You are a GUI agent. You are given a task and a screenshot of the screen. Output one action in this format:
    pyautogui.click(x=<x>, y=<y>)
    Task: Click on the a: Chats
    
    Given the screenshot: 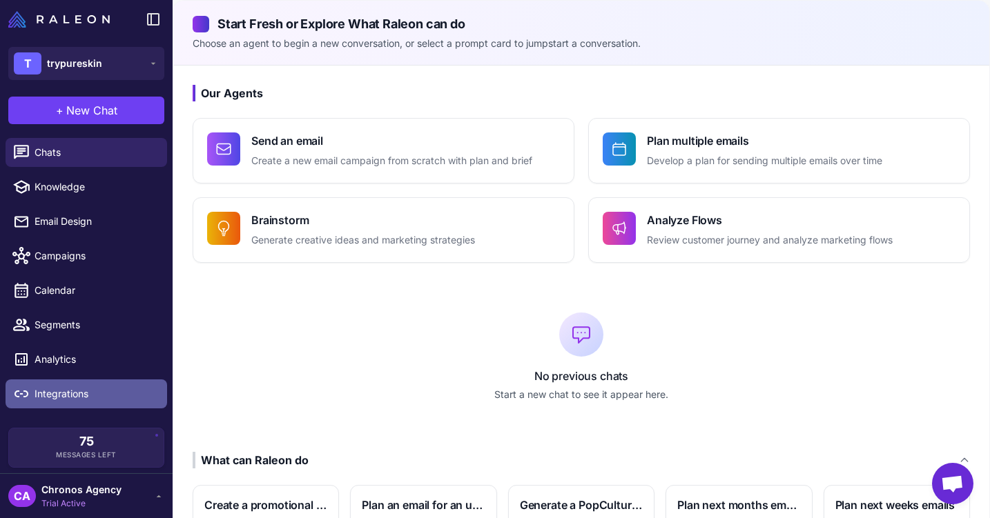 What is the action you would take?
    pyautogui.click(x=86, y=153)
    